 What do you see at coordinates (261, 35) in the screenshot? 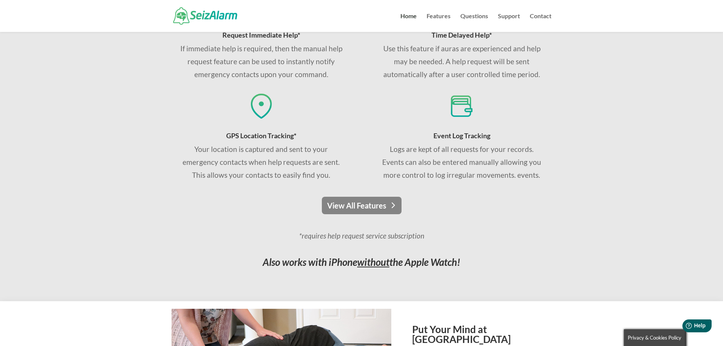
I see `span: Request Immediate Help*` at bounding box center [261, 35].